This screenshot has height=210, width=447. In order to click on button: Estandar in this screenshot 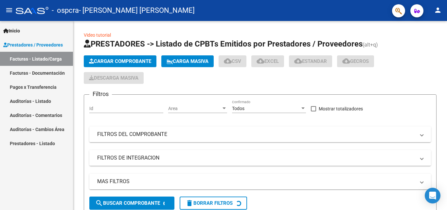, I will do `click(311, 61)`.